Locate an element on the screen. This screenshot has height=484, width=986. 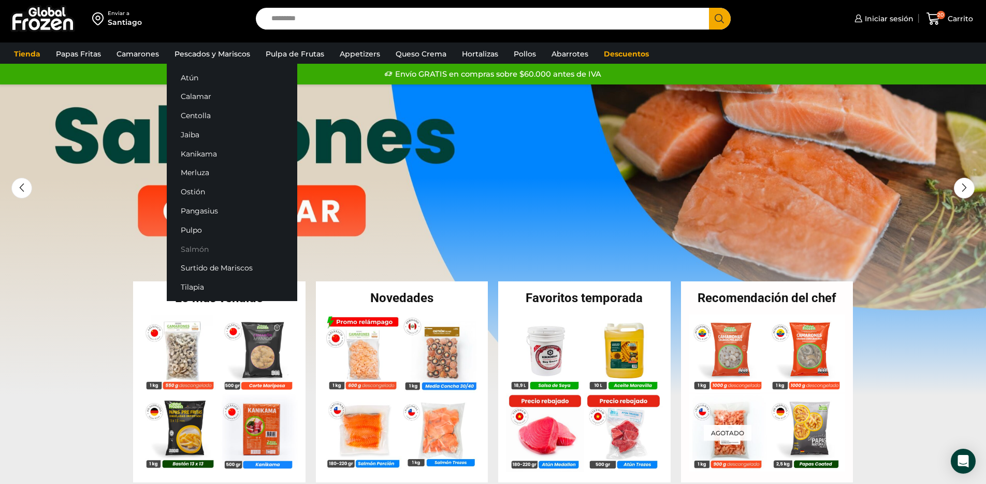
span: Iniciar sesión is located at coordinates (888, 19).